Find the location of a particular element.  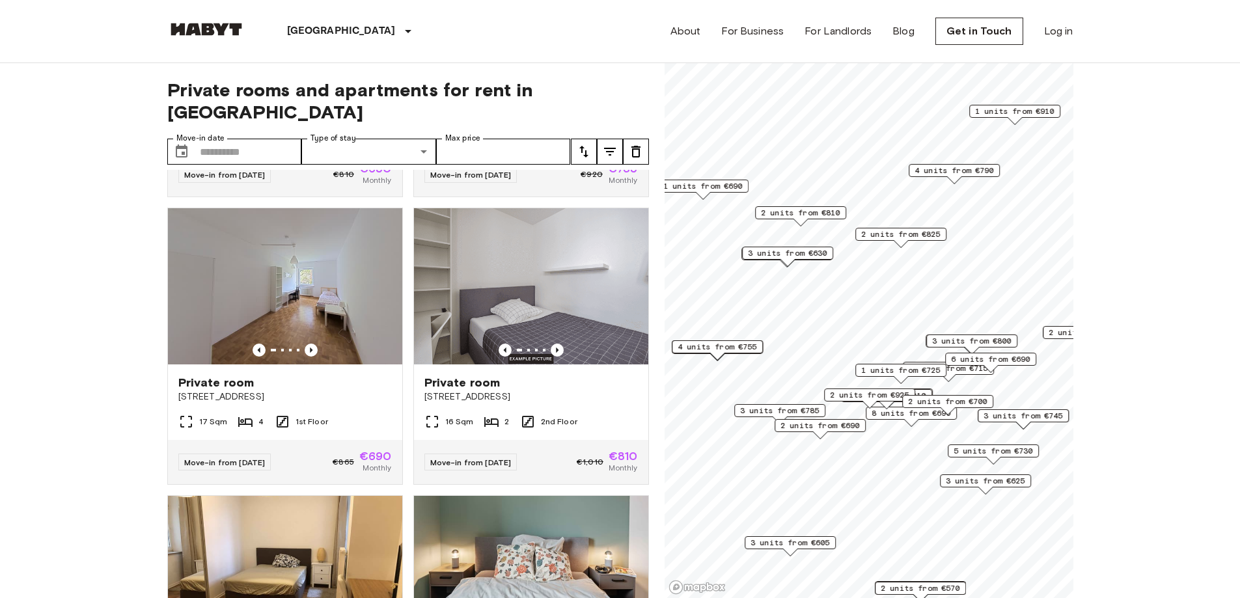

span: 2 units from €570 is located at coordinates (920, 588).